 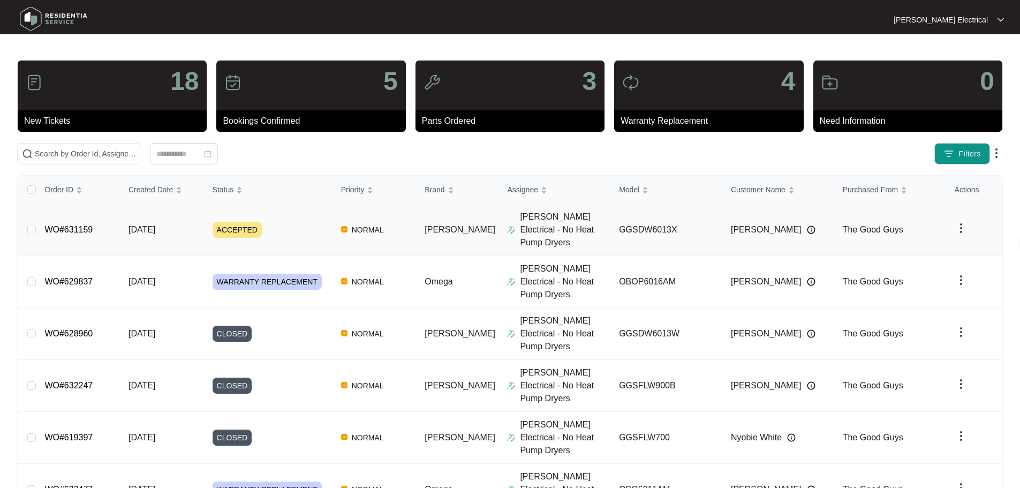 I want to click on span: Created Date, so click(x=150, y=190).